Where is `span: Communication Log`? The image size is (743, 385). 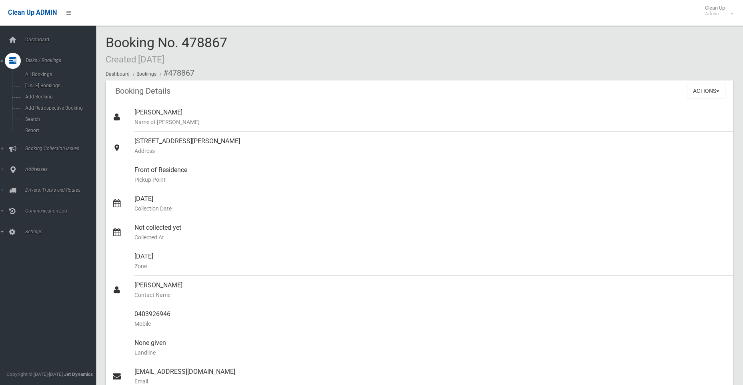
span: Communication Log is located at coordinates (62, 211).